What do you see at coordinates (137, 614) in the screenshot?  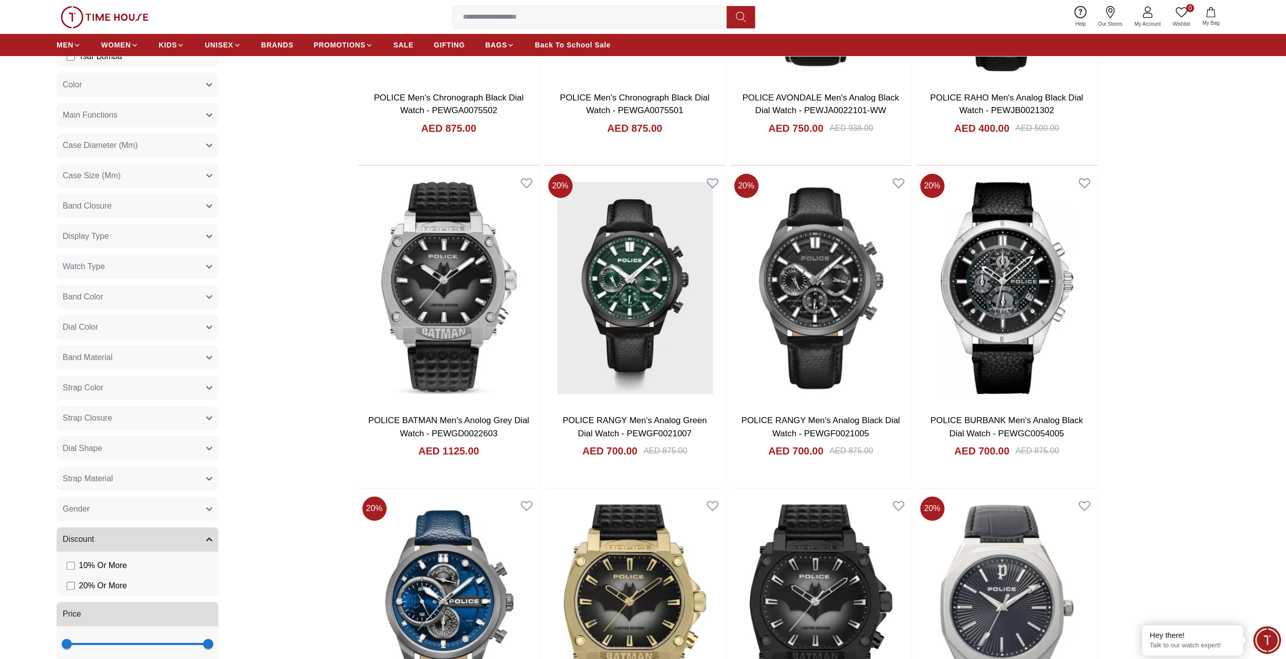 I see `button: Price` at bounding box center [137, 614].